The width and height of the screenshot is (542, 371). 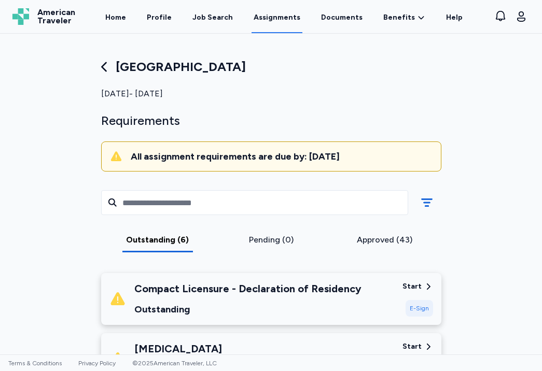 I want to click on div: Outstanding (6), so click(x=158, y=240).